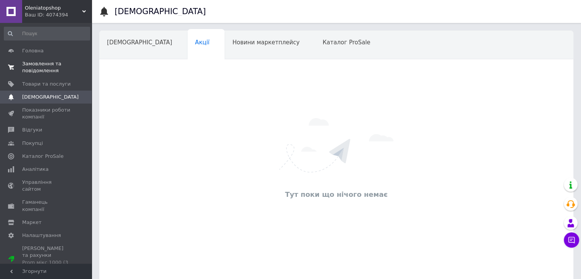  I want to click on span: Головна, so click(33, 51).